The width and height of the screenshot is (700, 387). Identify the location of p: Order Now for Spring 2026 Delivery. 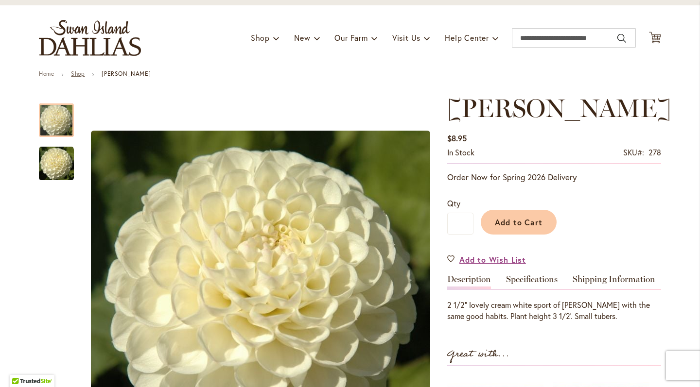
(554, 177).